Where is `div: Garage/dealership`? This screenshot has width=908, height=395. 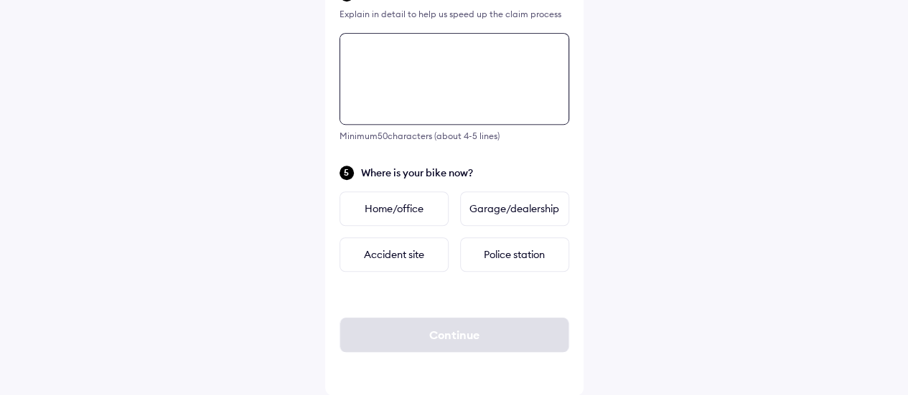 div: Garage/dealership is located at coordinates (515, 209).